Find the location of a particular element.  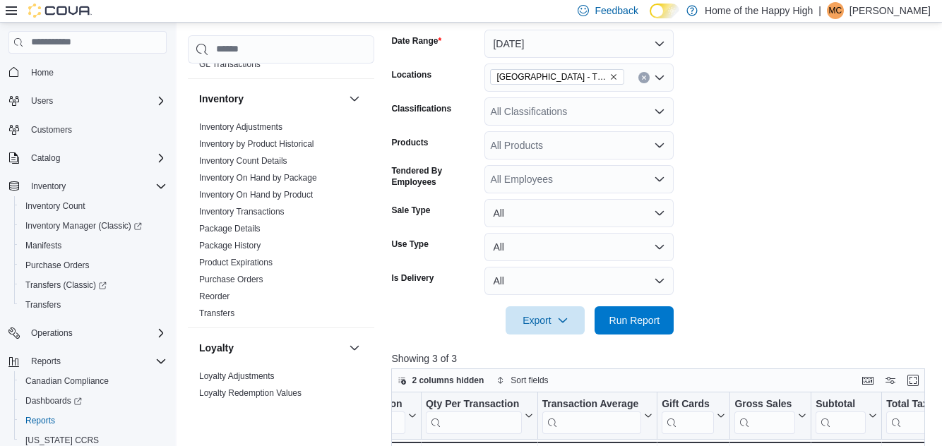

span: Loyalty Adjustments is located at coordinates (237, 376).